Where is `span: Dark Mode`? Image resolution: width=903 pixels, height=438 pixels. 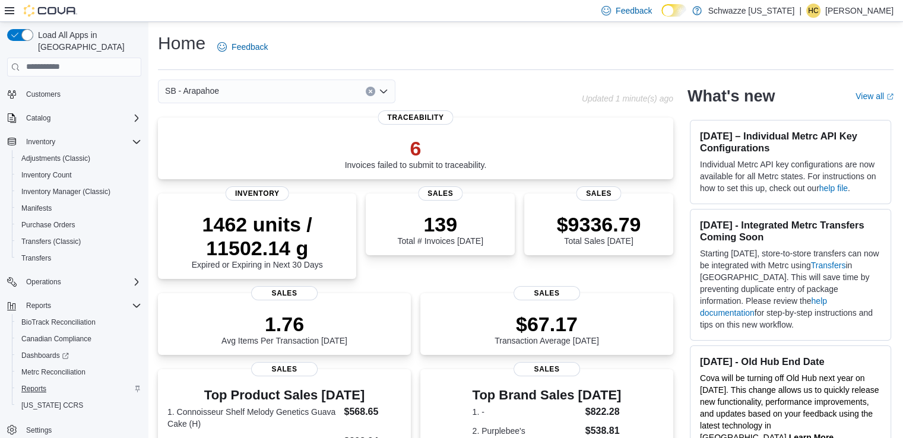
span: Dark Mode is located at coordinates (661, 17).